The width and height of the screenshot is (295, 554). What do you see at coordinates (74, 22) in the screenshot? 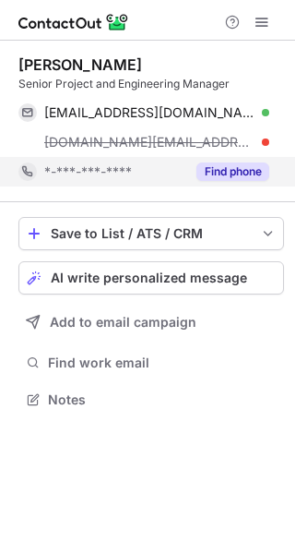
I see `img: ContactOut v5.3.10` at bounding box center [74, 22].